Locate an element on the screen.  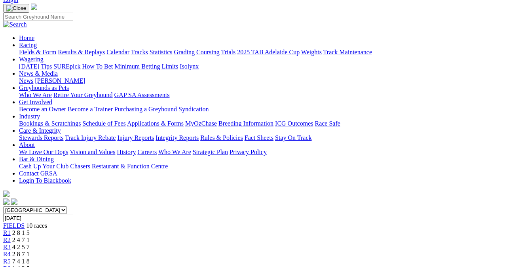
div: Get Involved is located at coordinates (269, 109).